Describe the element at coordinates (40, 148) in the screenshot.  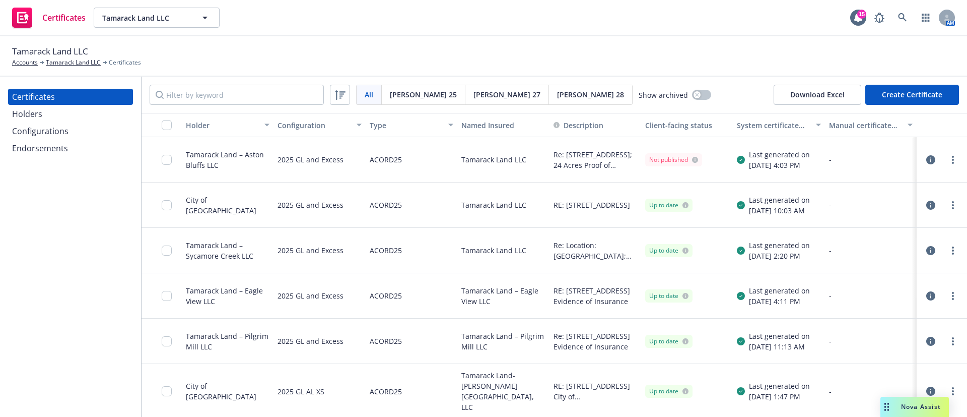
I see `div: Endorsements` at that location.